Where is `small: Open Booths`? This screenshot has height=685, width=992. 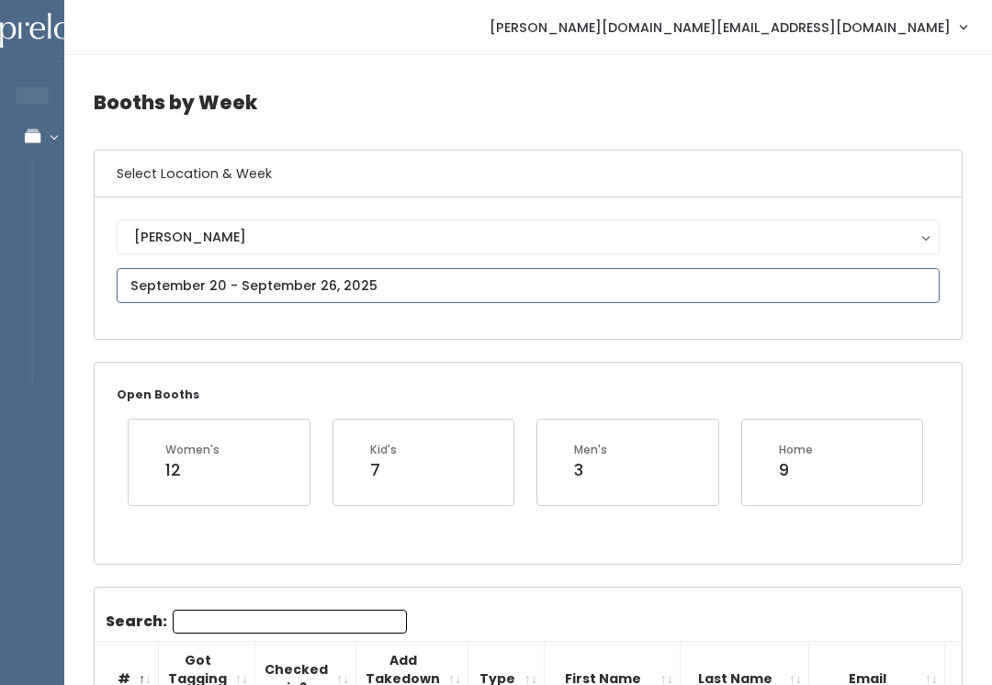 small: Open Booths is located at coordinates (158, 394).